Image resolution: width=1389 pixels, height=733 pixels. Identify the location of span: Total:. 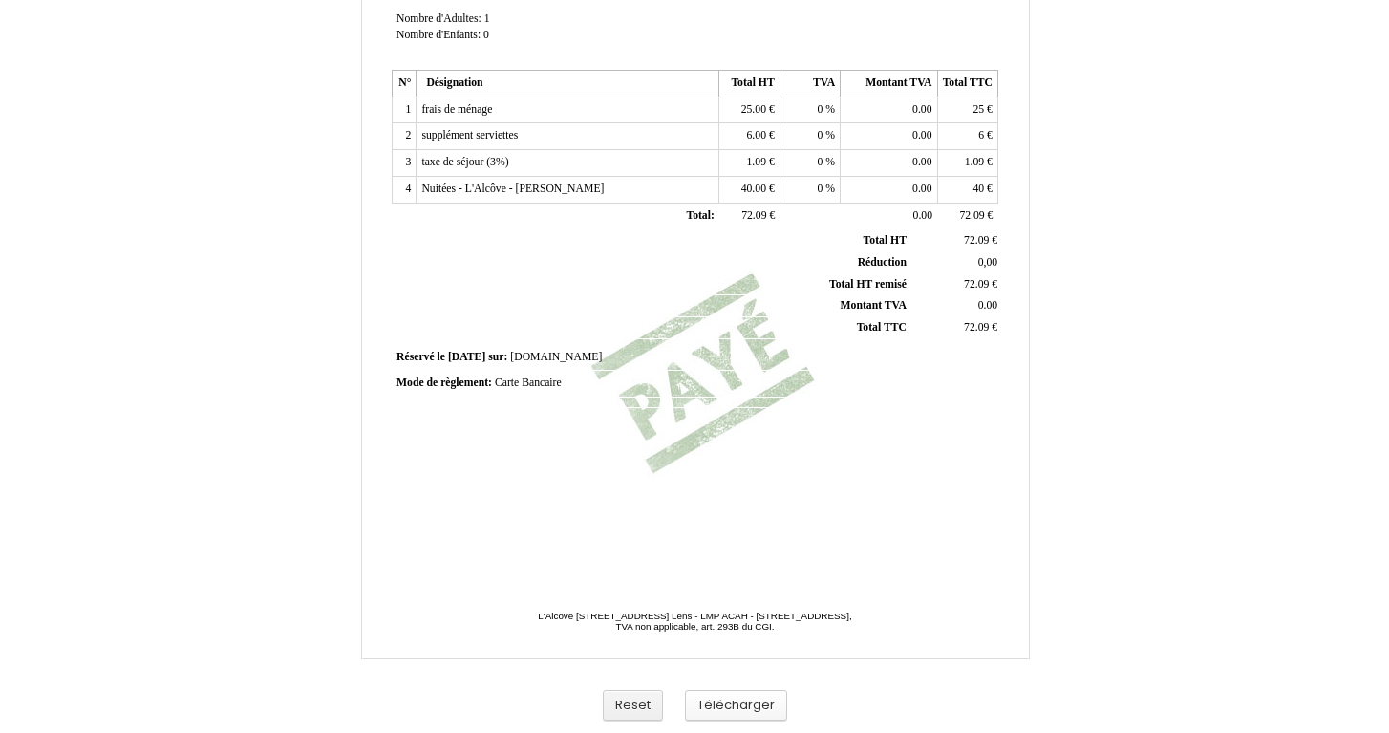
(699, 215).